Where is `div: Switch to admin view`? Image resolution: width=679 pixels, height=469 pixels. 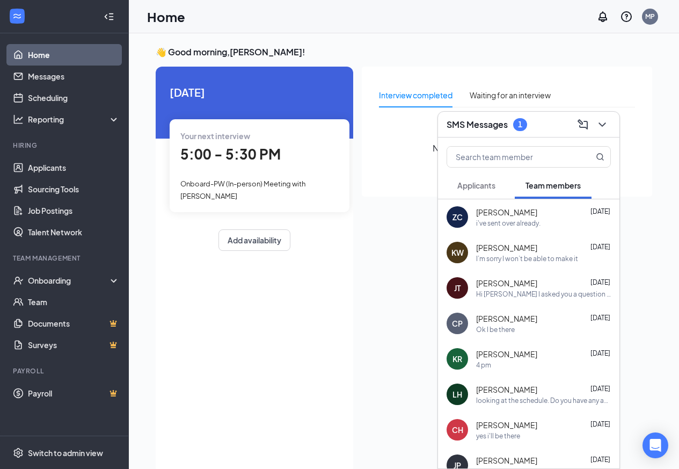
div: Switch to admin view is located at coordinates (66, 453).